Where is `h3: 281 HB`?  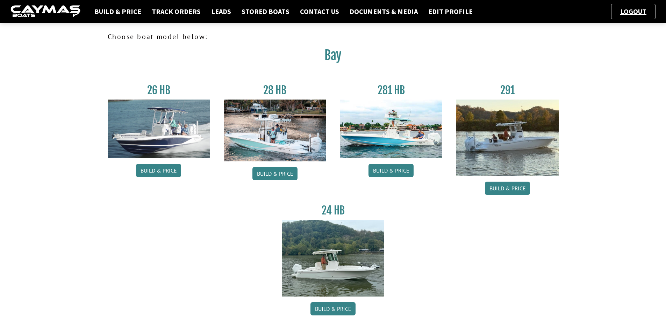
h3: 281 HB is located at coordinates (391, 90).